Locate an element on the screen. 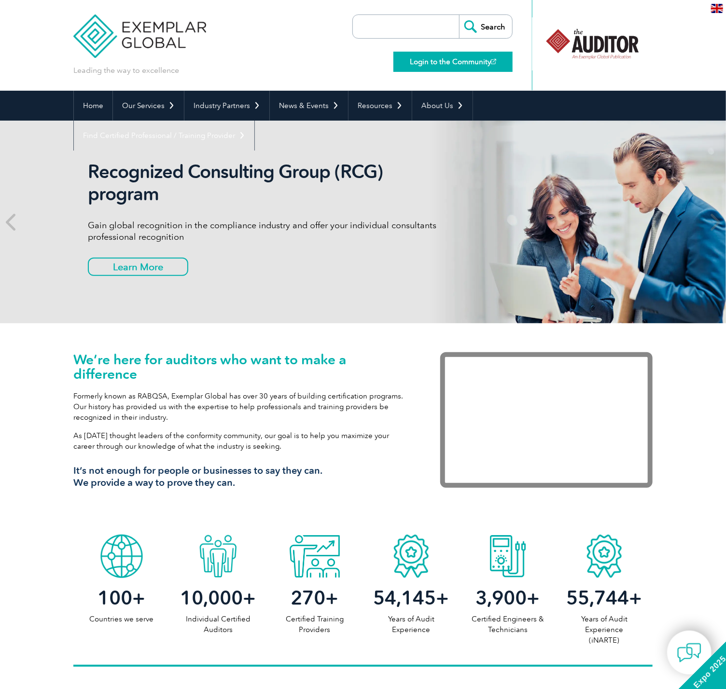  img: contact-chat.png is located at coordinates (689, 653).